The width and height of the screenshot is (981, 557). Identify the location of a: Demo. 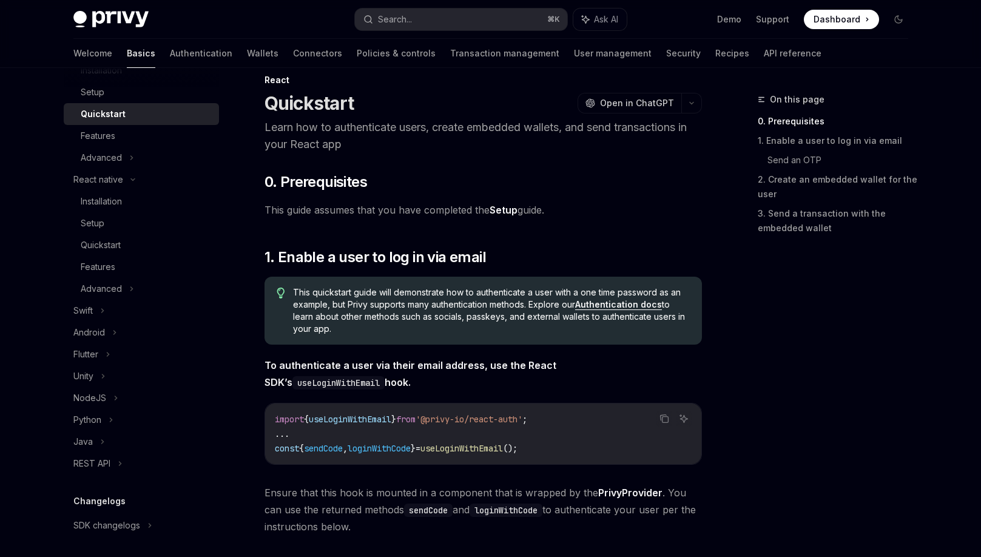
(730, 19).